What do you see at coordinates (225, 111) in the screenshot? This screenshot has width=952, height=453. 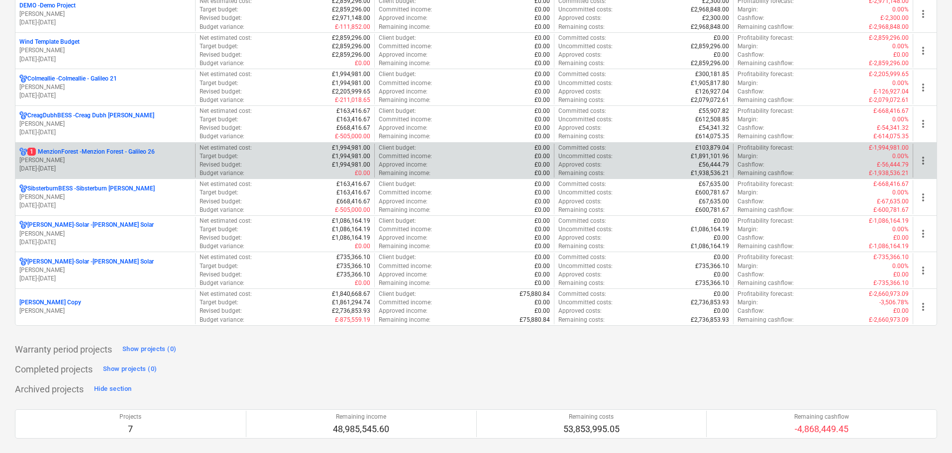 I see `p: Net estimated cost :` at bounding box center [225, 111].